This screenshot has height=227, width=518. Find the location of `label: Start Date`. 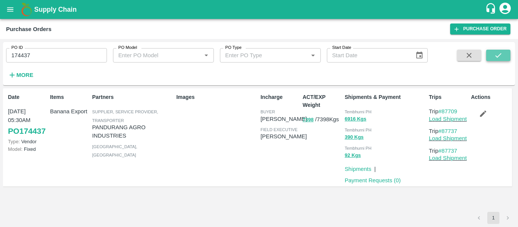

label: Start Date is located at coordinates (342, 48).